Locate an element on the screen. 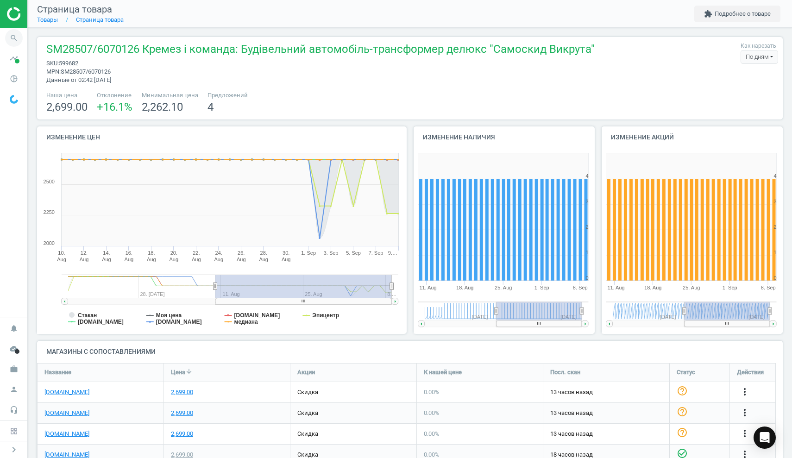 Image resolution: width=792 pixels, height=458 pixels. tspan: 9.… is located at coordinates (393, 253).